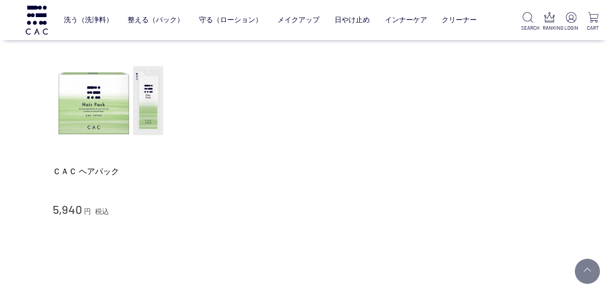 The width and height of the screenshot is (608, 300). I want to click on span: 円, so click(87, 211).